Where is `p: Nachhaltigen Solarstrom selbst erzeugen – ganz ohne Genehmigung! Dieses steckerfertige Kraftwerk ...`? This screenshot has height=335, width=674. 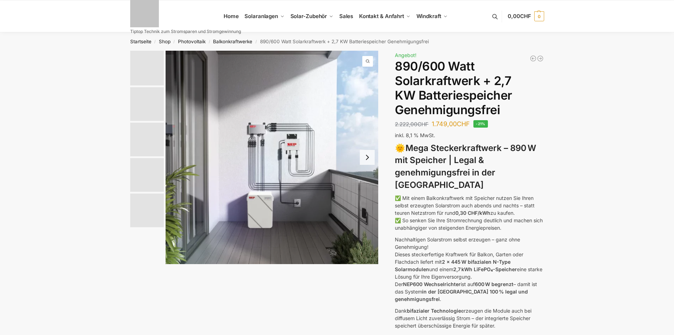
p: Nachhaltigen Solarstrom selbst erzeugen – ganz ohne Genehmigung! Dieses steckerfertige Kraftwerk ... is located at coordinates (469, 269).